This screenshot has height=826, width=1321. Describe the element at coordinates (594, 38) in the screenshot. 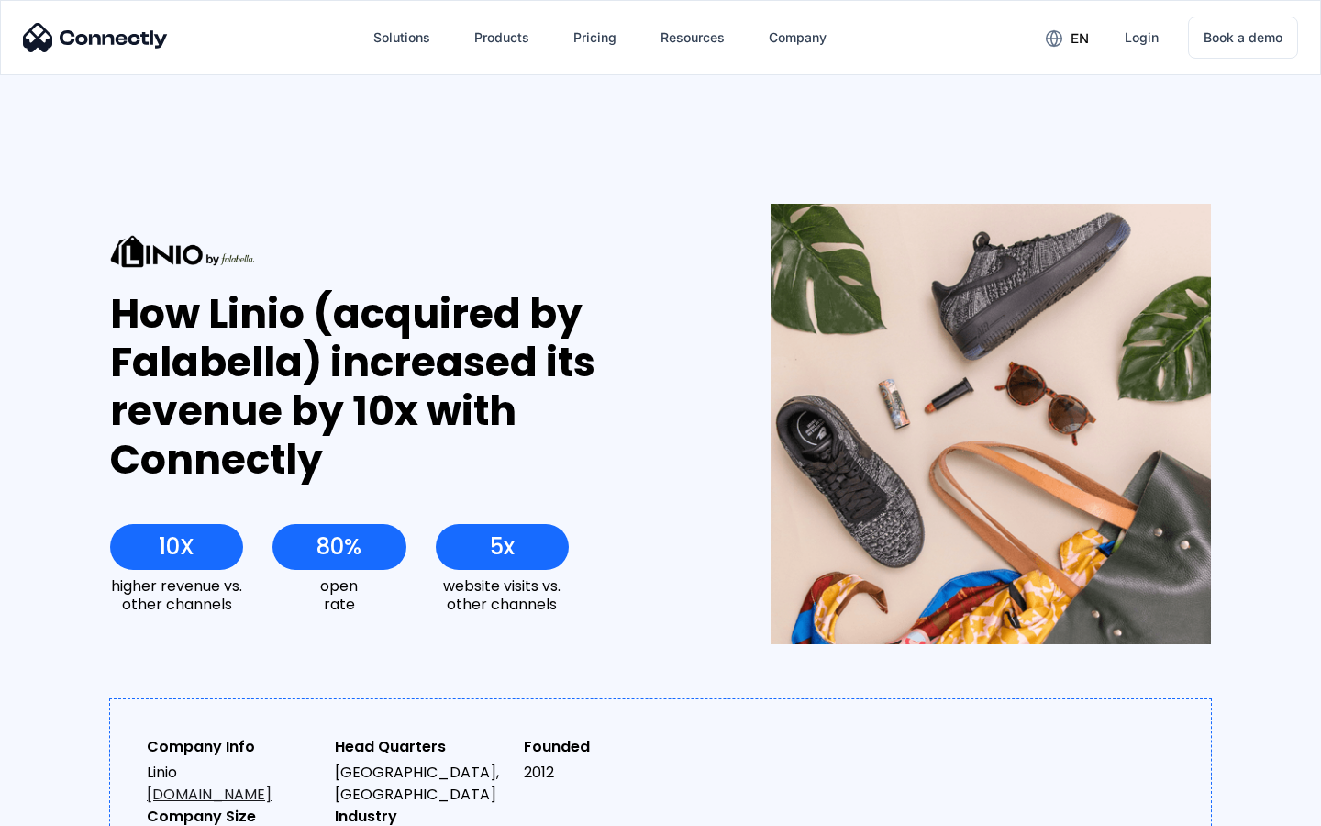

I see `div: Pricing` at that location.